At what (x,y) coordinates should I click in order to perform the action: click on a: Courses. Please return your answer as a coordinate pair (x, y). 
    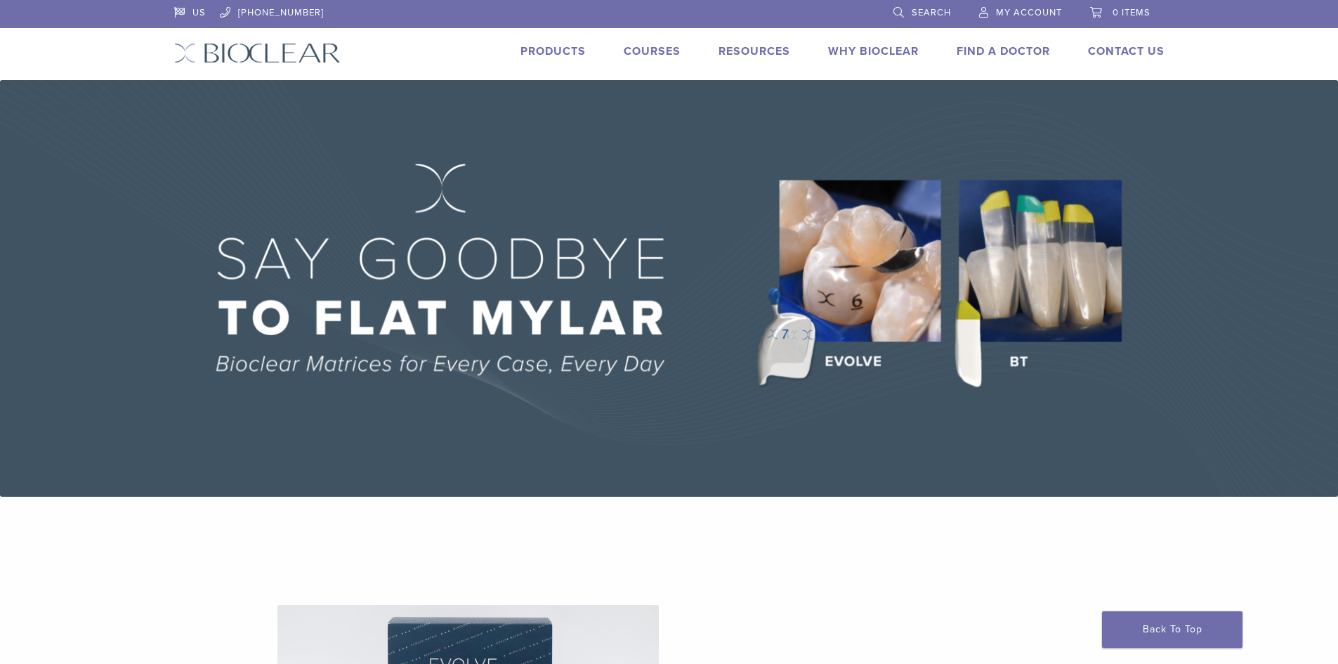
    Looking at the image, I should click on (652, 51).